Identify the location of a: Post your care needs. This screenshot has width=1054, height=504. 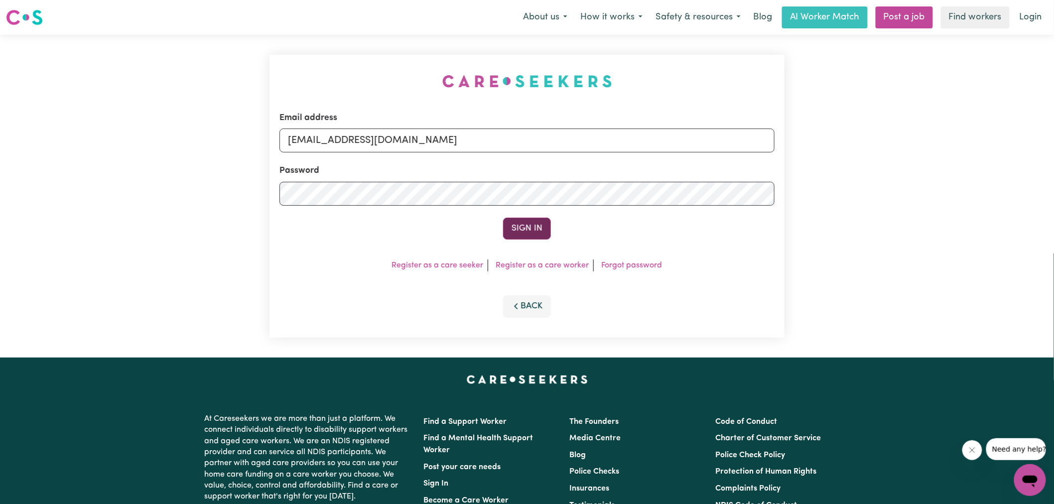
(462, 467).